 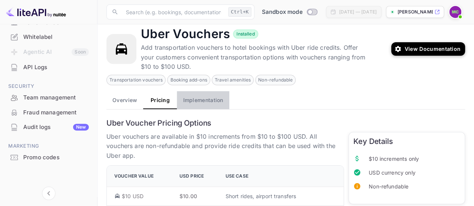 What do you see at coordinates (188, 80) in the screenshot?
I see `span: Booking add-ons` at bounding box center [188, 80].